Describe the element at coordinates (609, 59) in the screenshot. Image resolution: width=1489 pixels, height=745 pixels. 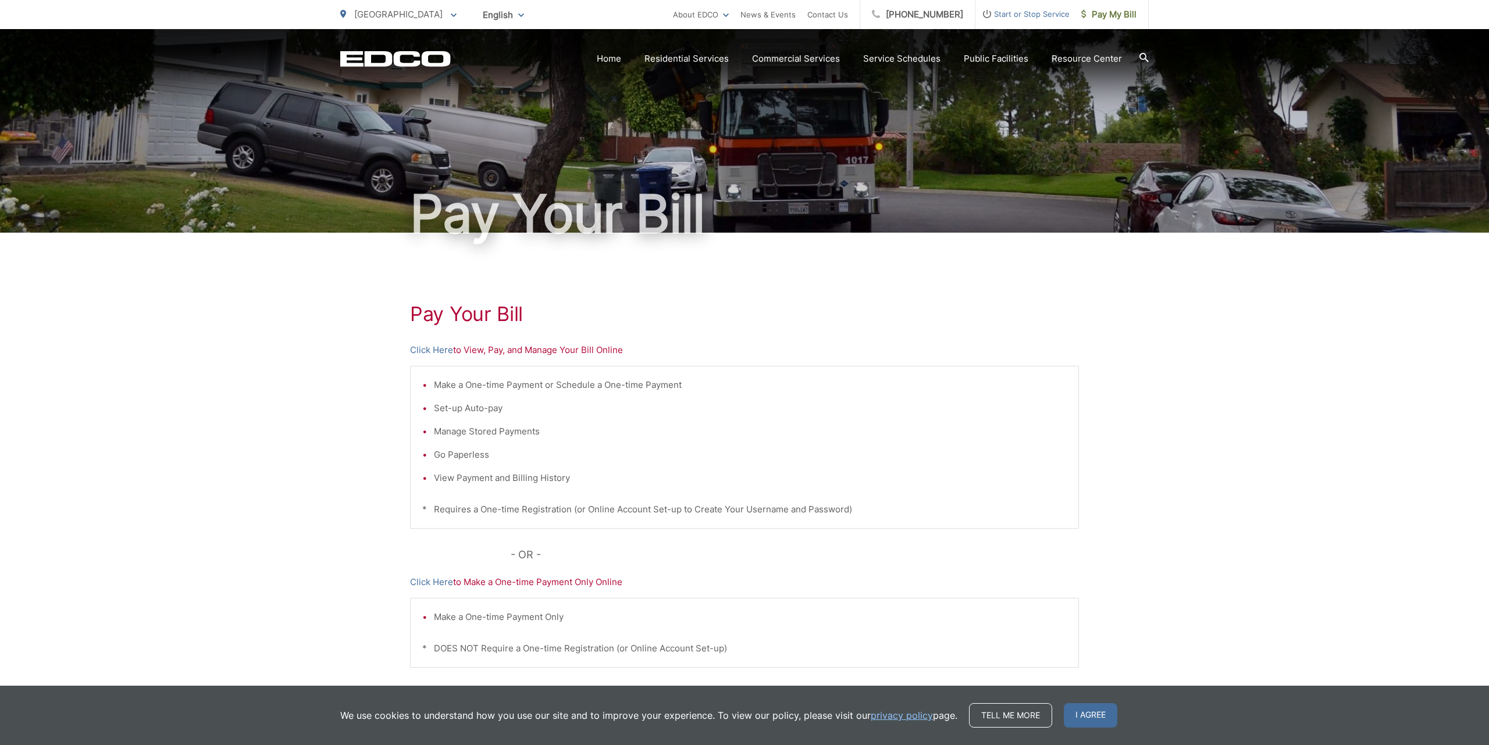
I see `a: Home` at that location.